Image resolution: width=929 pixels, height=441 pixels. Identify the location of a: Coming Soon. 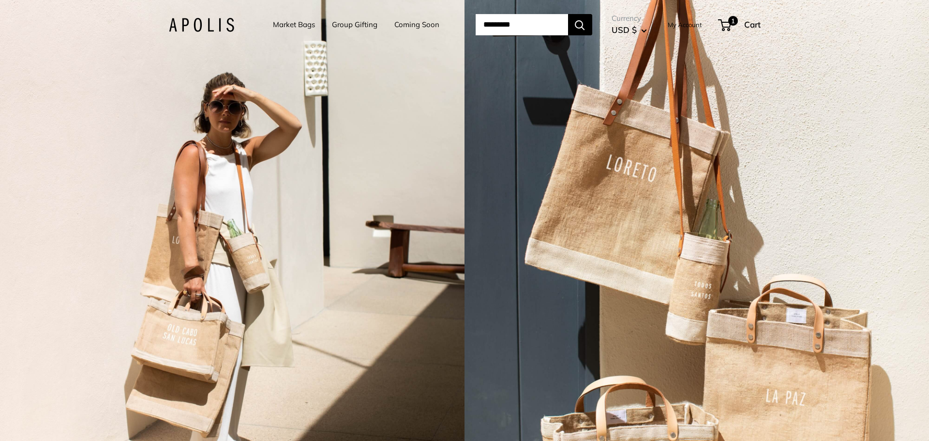
(417, 25).